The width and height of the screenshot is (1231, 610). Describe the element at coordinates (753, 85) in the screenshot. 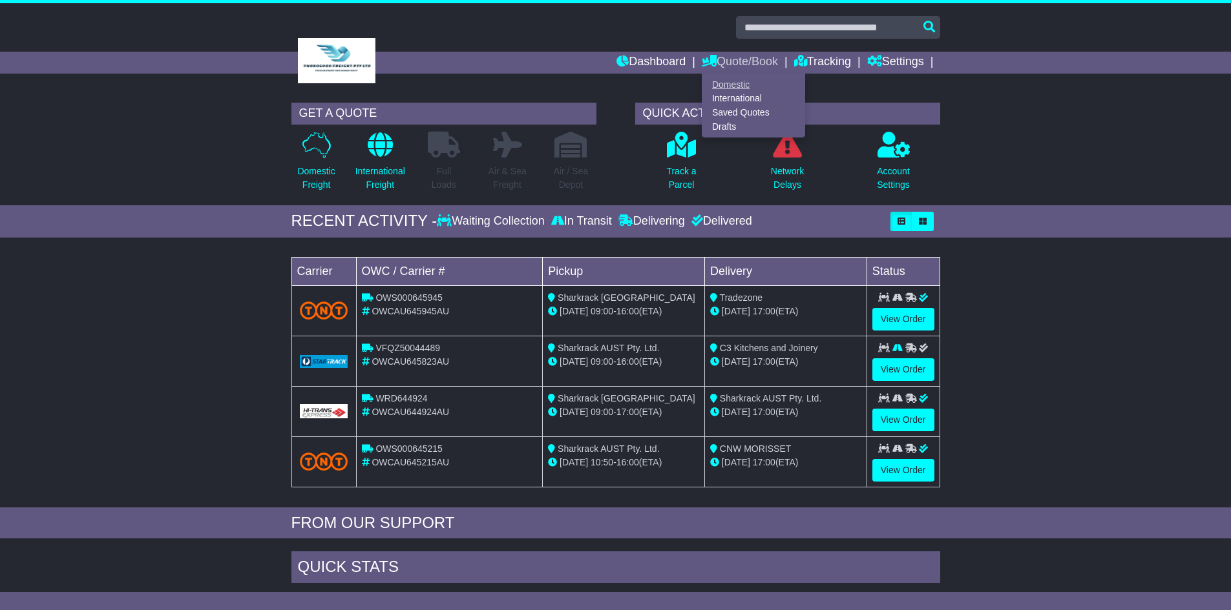

I see `a: Domestic` at that location.